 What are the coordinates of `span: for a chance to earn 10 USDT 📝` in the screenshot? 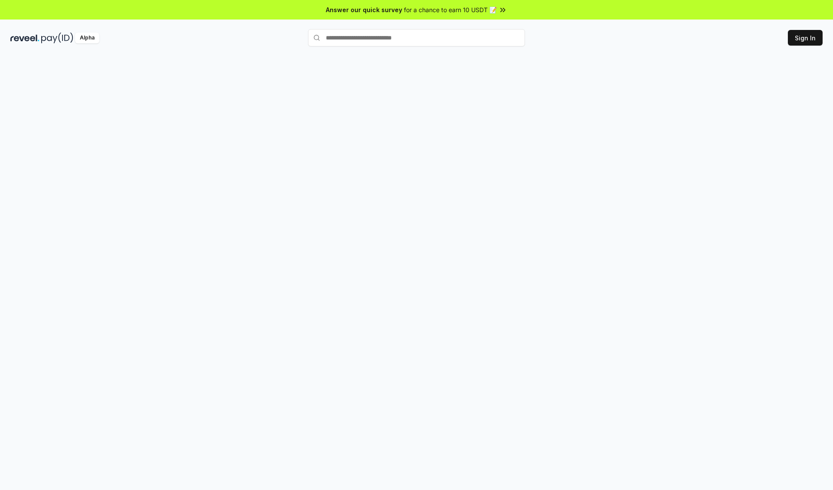 It's located at (451, 10).